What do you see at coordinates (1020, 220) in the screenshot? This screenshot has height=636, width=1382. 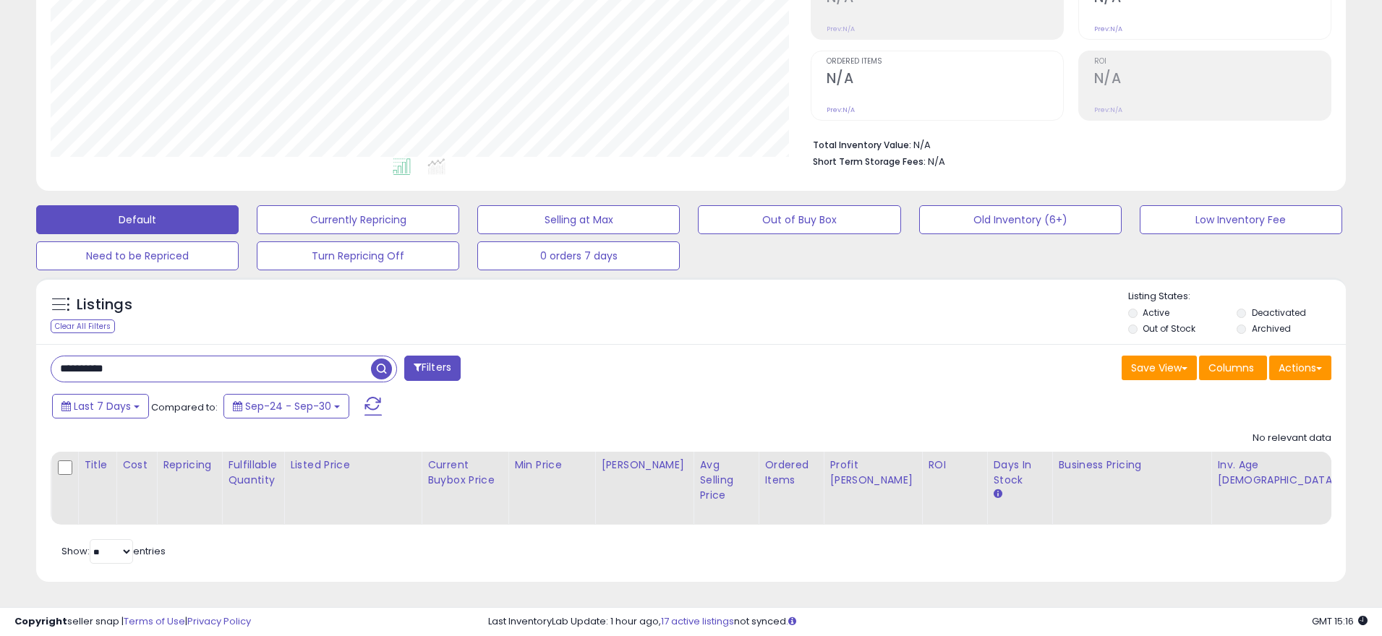 I see `button: Old Inventory (6+)` at bounding box center [1020, 220].